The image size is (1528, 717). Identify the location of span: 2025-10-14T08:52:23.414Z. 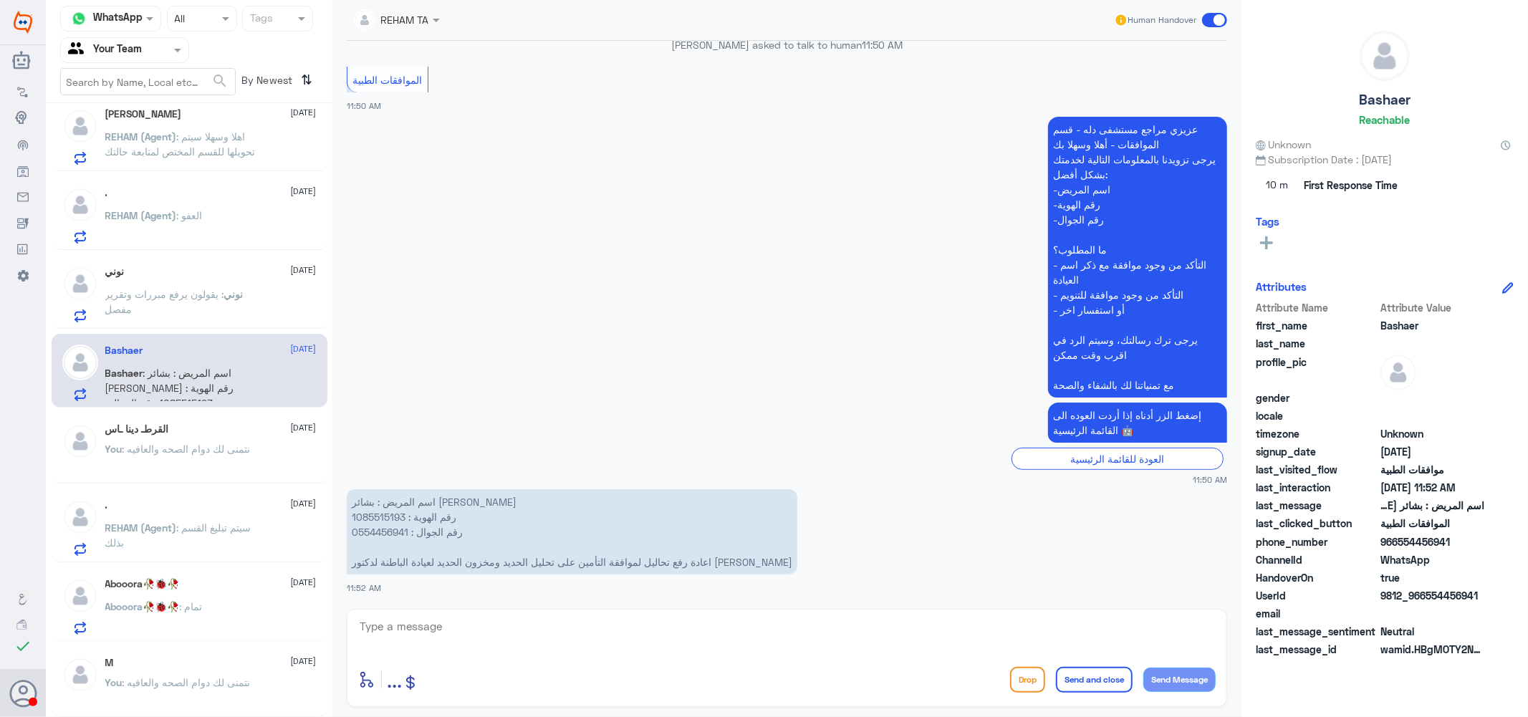
(1432, 487).